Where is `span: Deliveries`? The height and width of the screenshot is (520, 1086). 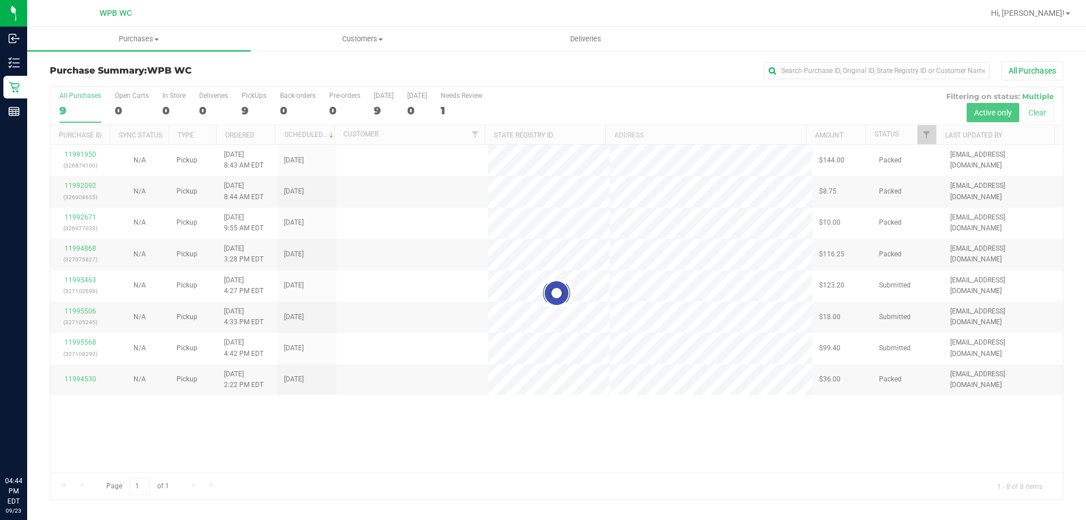 span: Deliveries is located at coordinates (586, 39).